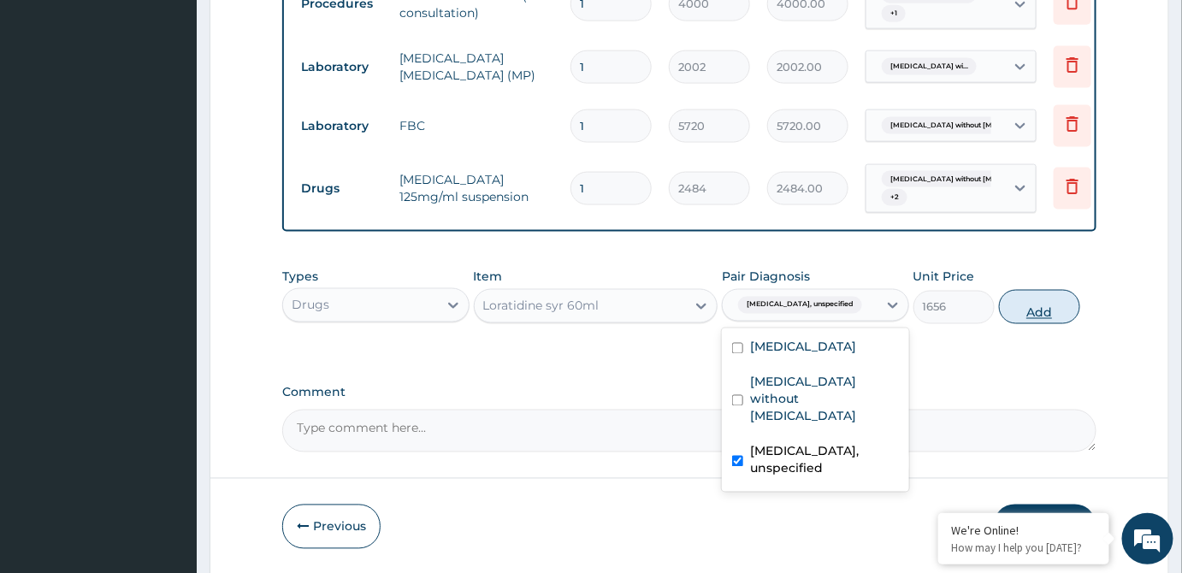  Describe the element at coordinates (488, 276) in the screenshot. I see `label: Item` at that location.